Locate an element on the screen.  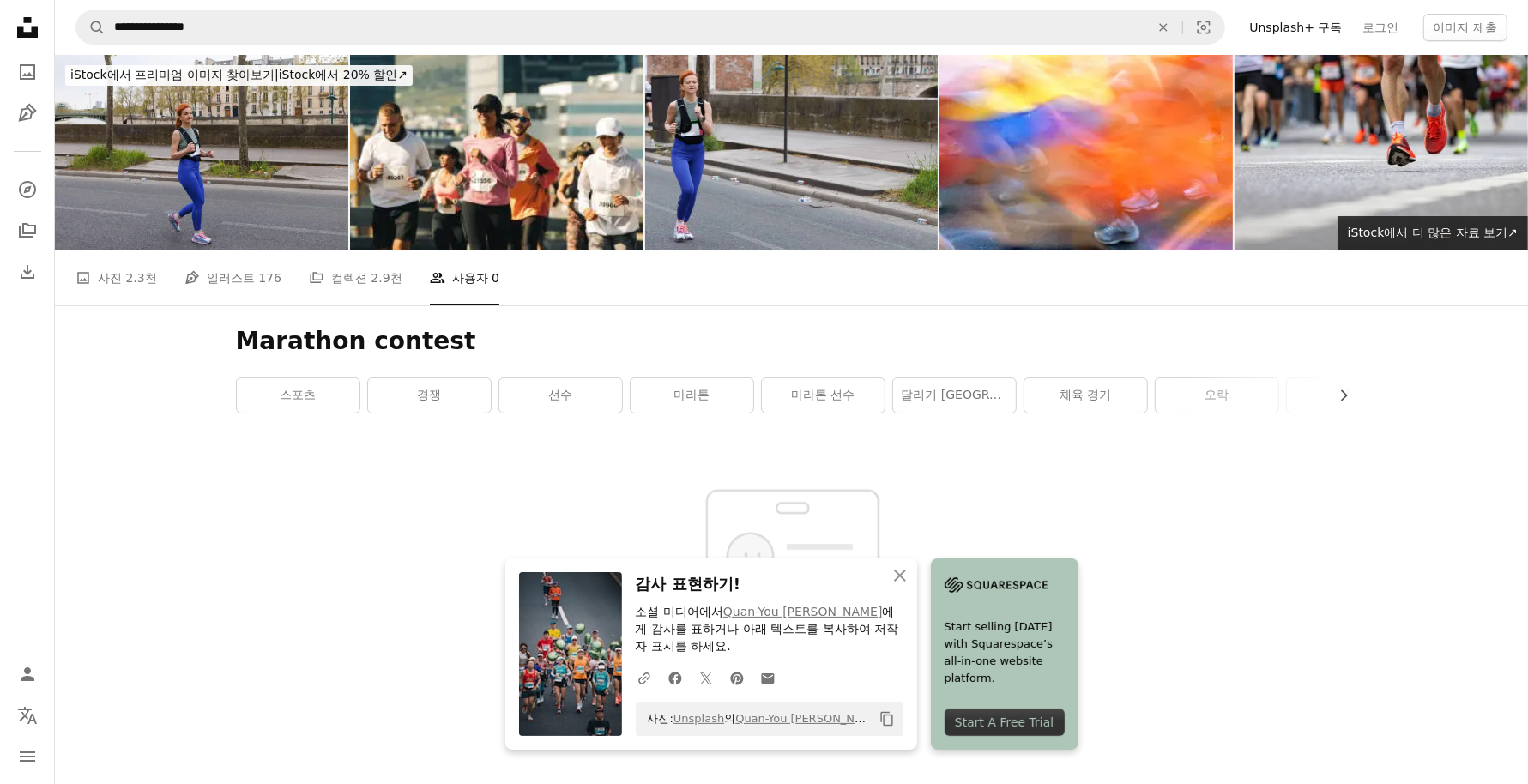
a: 마라톤 선수 is located at coordinates (822, 395).